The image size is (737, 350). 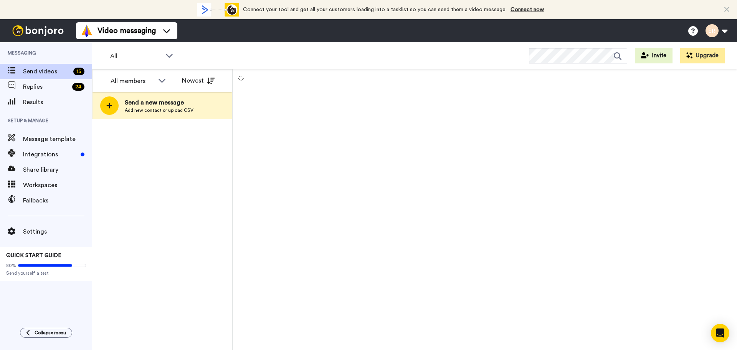 What do you see at coordinates (702, 56) in the screenshot?
I see `button: Upgrade` at bounding box center [702, 56].